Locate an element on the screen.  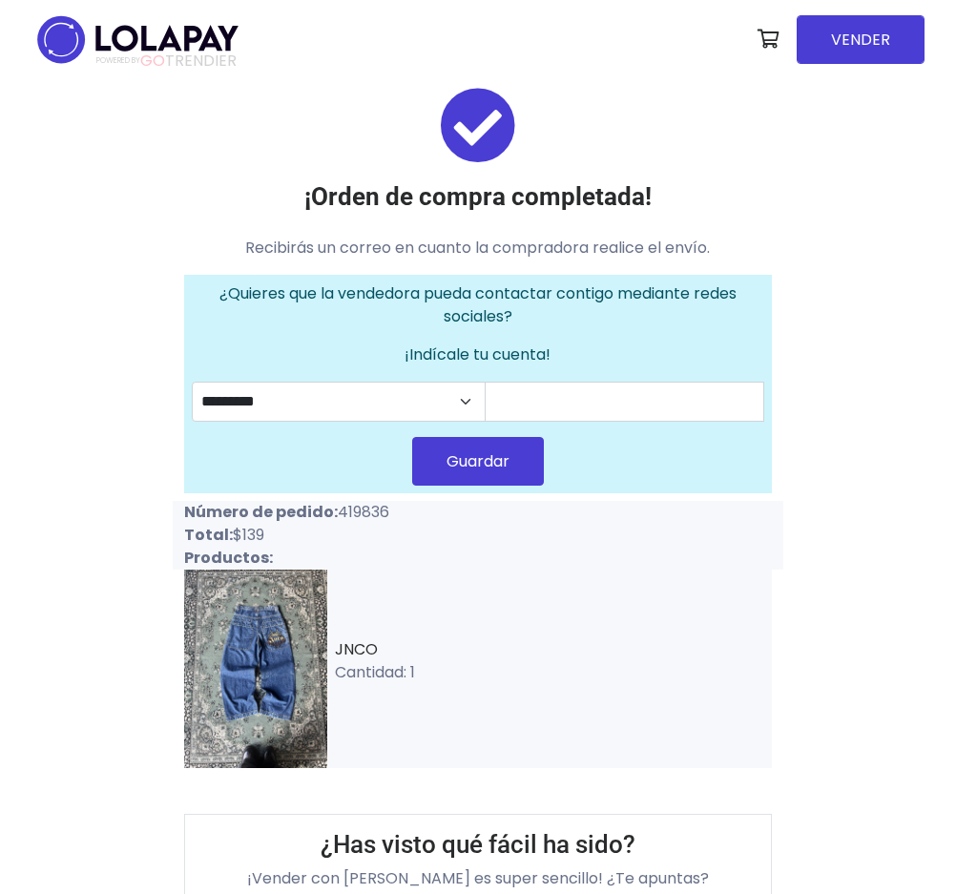
p: Recibirás un correo en cuanto la compradora realice el envío. is located at coordinates (478, 248).